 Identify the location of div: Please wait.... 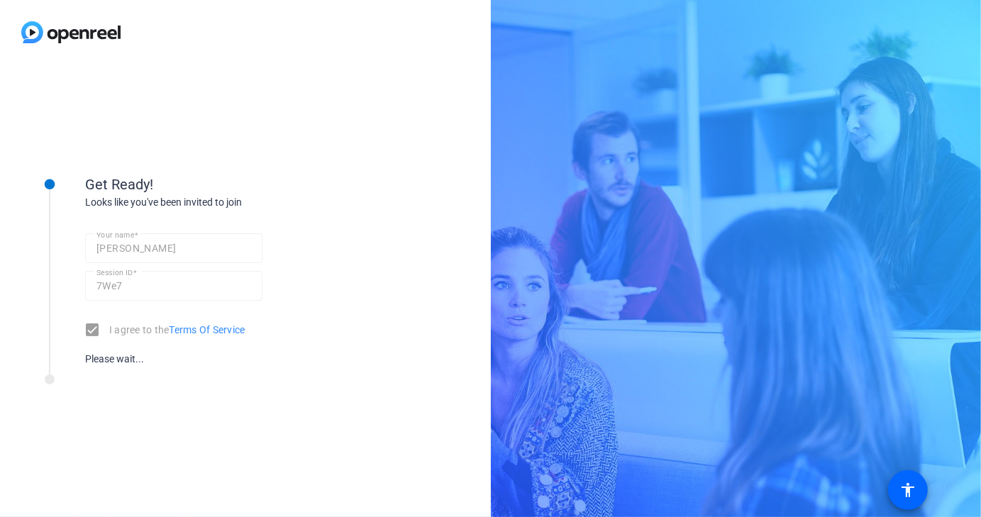
(174, 359).